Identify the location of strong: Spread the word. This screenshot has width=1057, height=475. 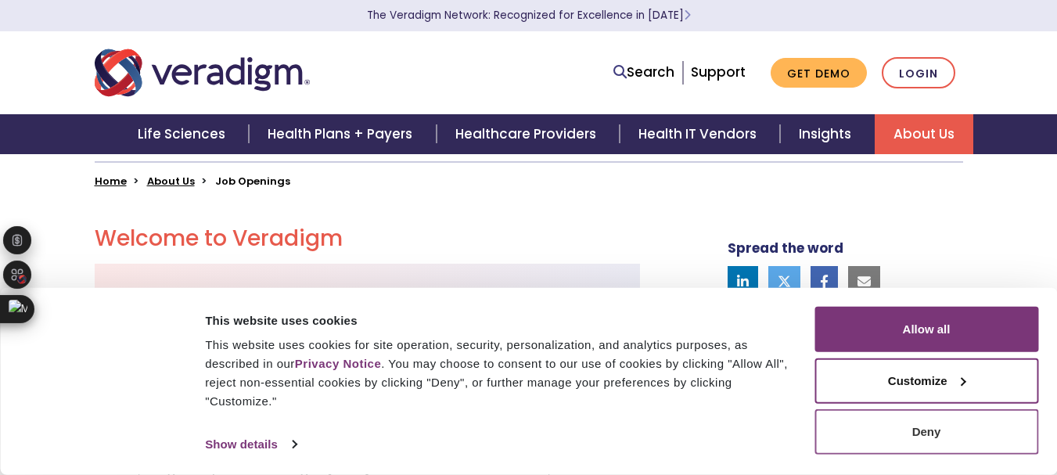
(785, 248).